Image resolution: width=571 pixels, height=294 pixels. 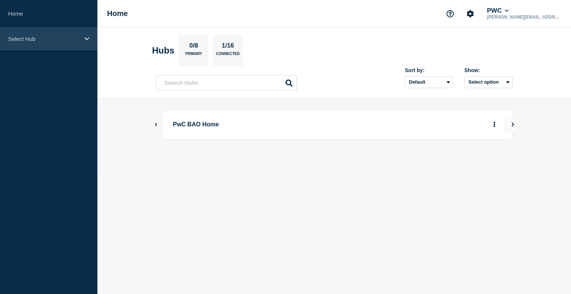 I want to click on h2: Hubs, so click(x=163, y=51).